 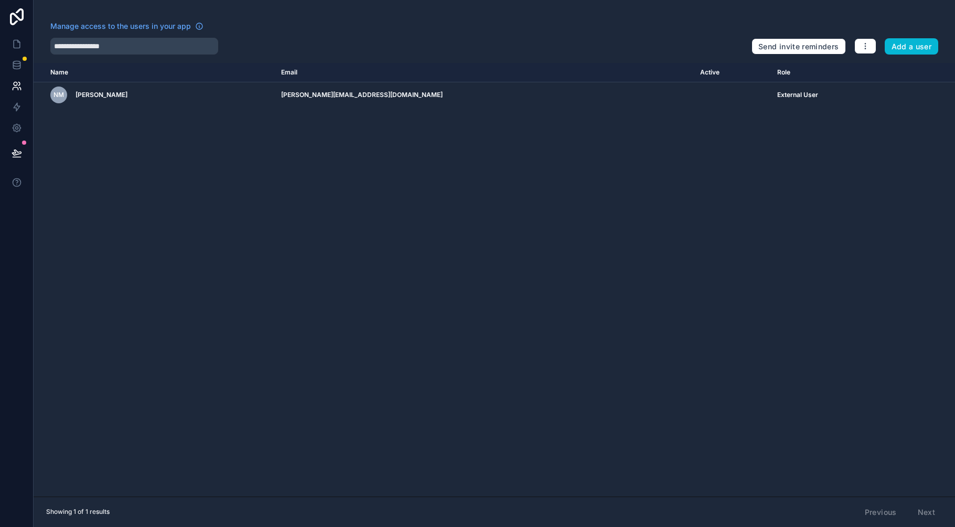 I want to click on span: NM, so click(x=59, y=95).